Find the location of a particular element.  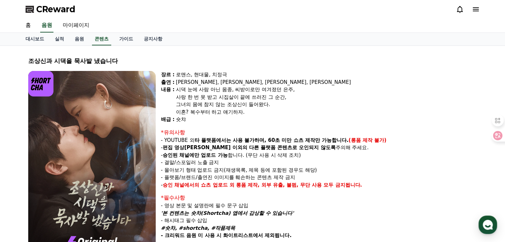

a: 가이드 is located at coordinates (126, 39).